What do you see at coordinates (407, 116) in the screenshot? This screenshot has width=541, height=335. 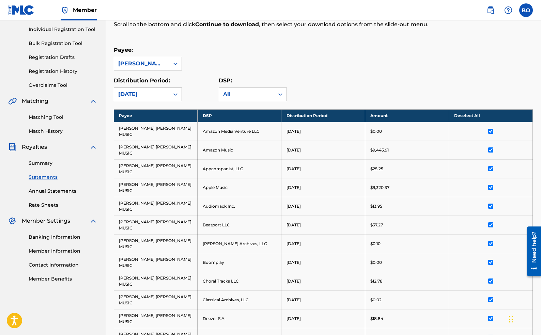 I see `th: Amount` at bounding box center [407, 116].